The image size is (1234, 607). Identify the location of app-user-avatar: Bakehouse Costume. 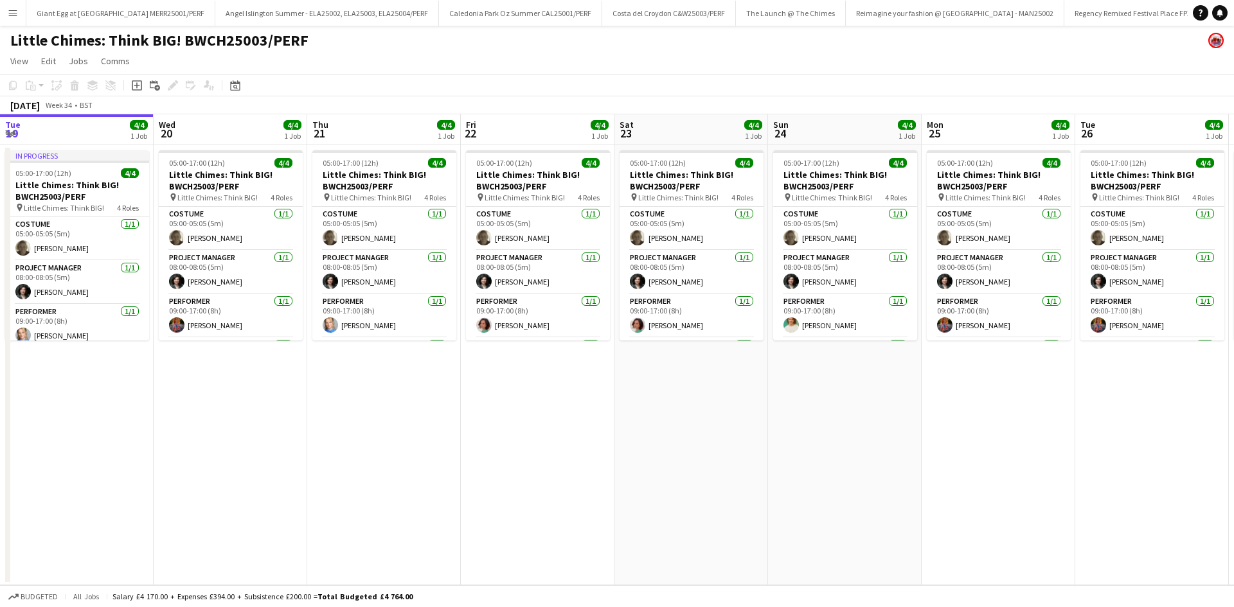
(1216, 40).